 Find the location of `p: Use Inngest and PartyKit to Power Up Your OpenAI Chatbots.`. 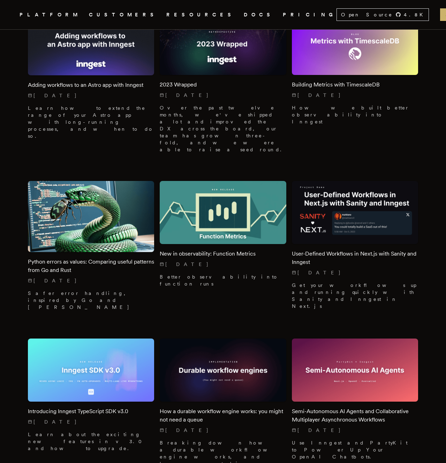

p: Use Inngest and PartyKit to Power Up Your OpenAI Chatbots. is located at coordinates (355, 450).